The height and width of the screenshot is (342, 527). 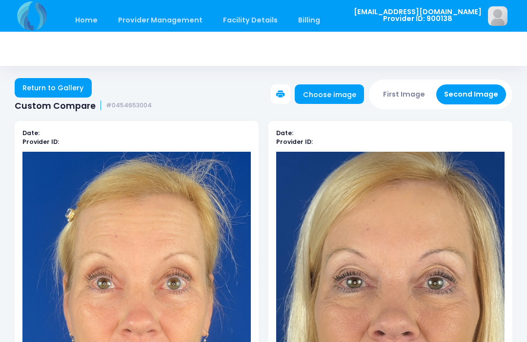 I want to click on a: Return to Gallery, so click(x=53, y=88).